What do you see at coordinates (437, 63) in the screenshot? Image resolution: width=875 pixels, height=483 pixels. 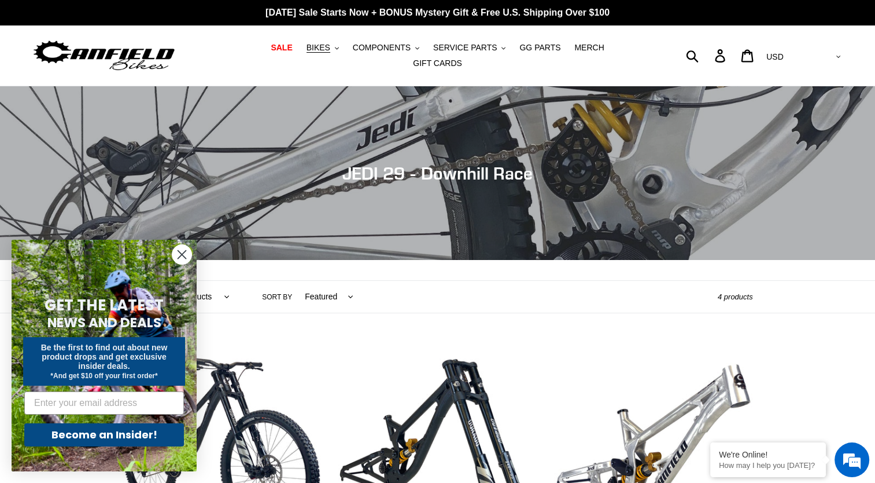 I see `span: GIFT CARDS` at bounding box center [437, 63].